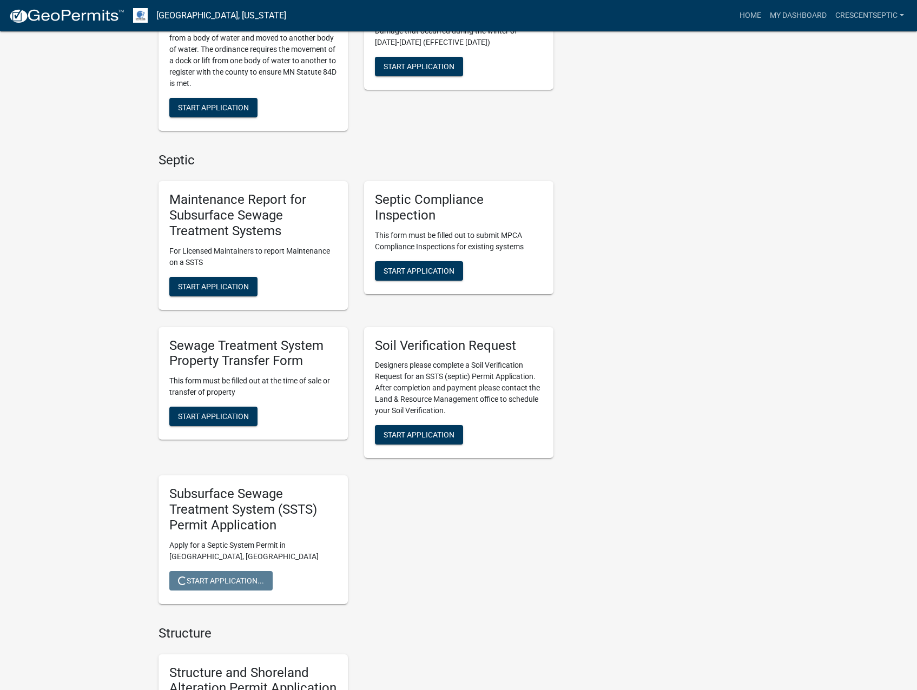 The height and width of the screenshot is (690, 917). What do you see at coordinates (221, 581) in the screenshot?
I see `button: Start Application...` at bounding box center [221, 581].